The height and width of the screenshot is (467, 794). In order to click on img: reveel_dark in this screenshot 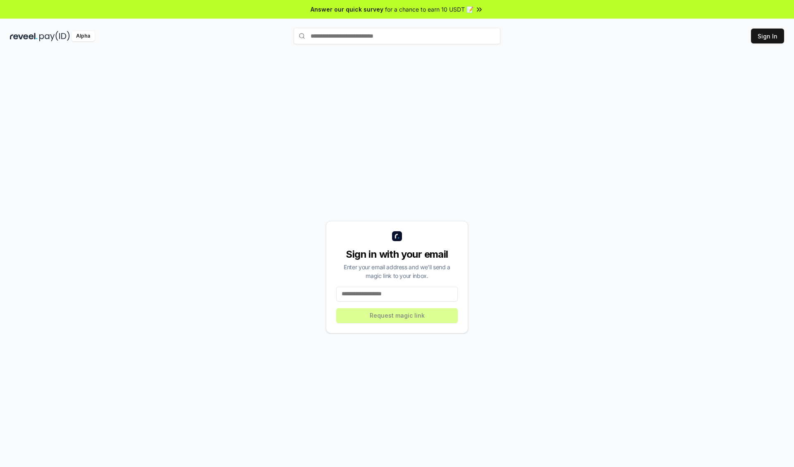, I will do `click(24, 36)`.